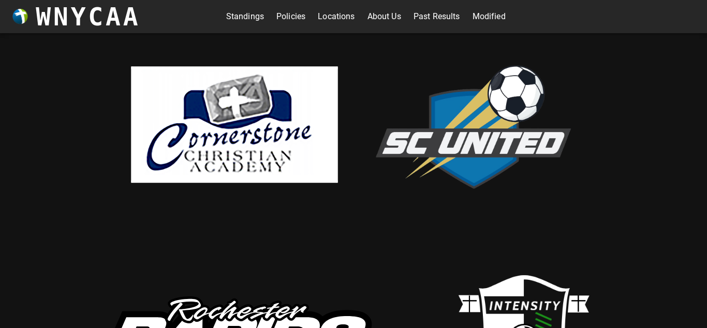 The image size is (707, 328). I want to click on a: Locations, so click(336, 17).